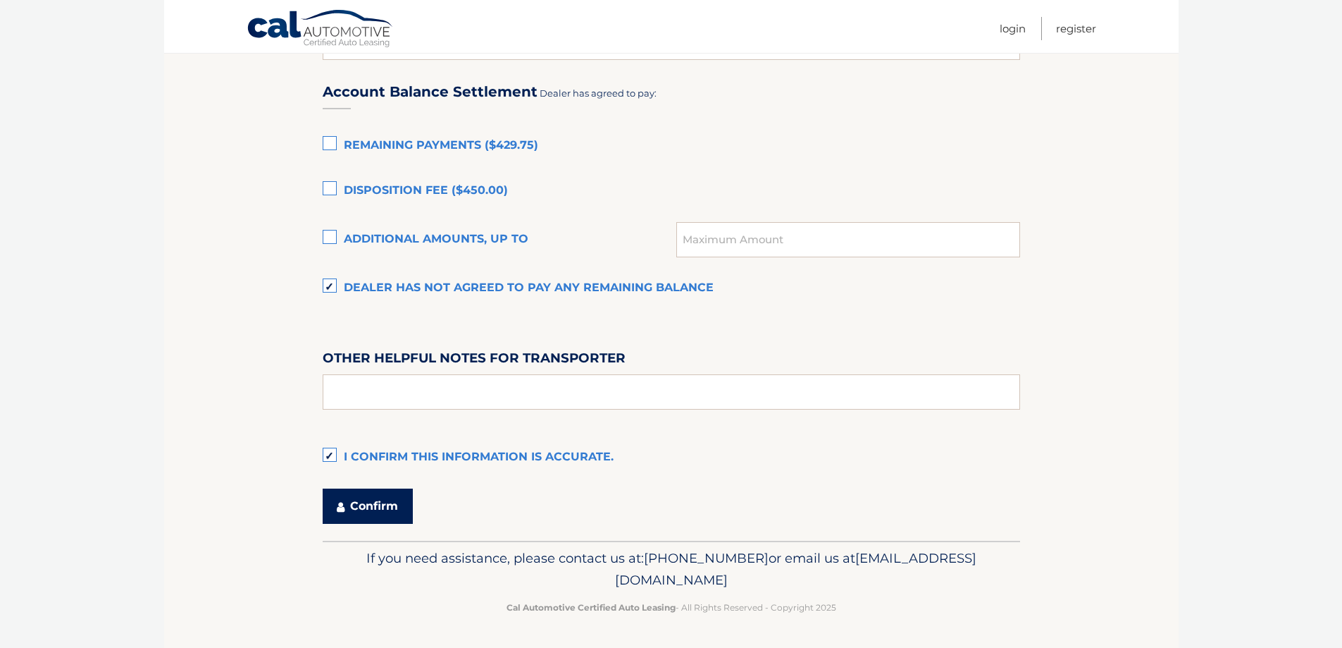 The width and height of the screenshot is (1342, 648). What do you see at coordinates (672, 288) in the screenshot?
I see `label: Dealer has not agreed to pay any remaining balance` at bounding box center [672, 288].